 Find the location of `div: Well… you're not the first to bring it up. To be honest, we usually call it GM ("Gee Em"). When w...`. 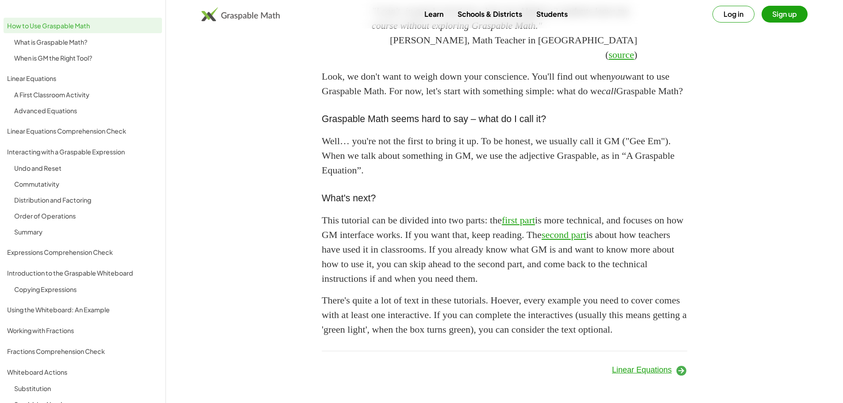

div: Well… you're not the first to bring it up. To be honest, we usually call it GM ("Gee Em"). When w... is located at coordinates (504, 155).